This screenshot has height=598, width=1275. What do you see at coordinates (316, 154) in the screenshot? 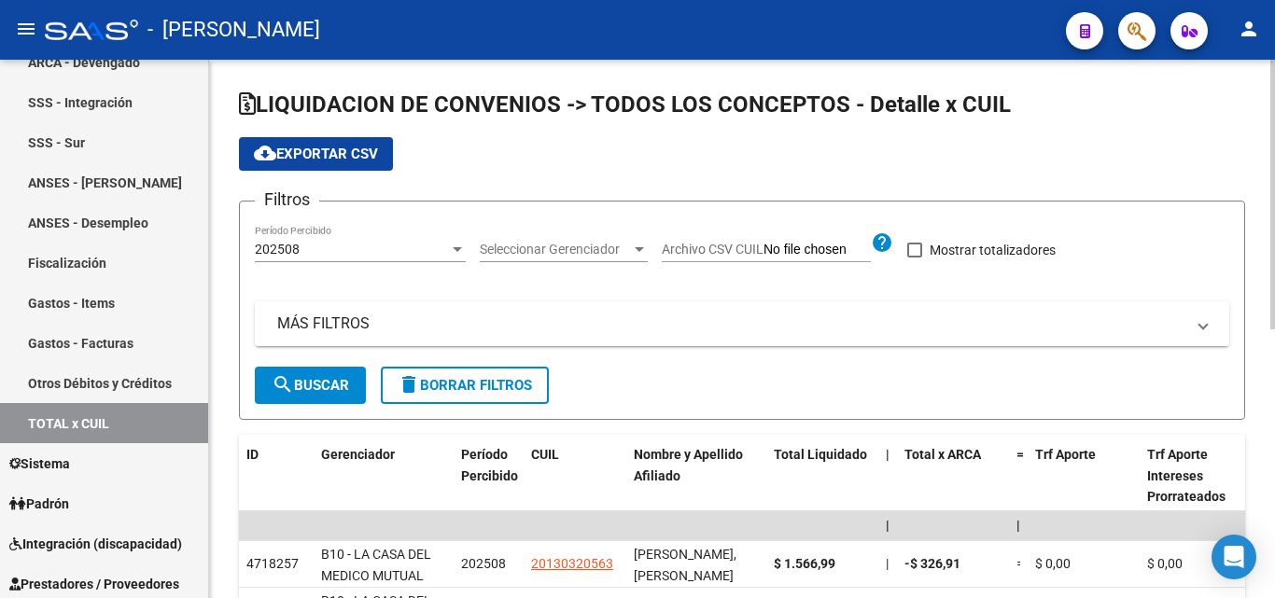
I see `span: Exportar CSV` at bounding box center [316, 154].